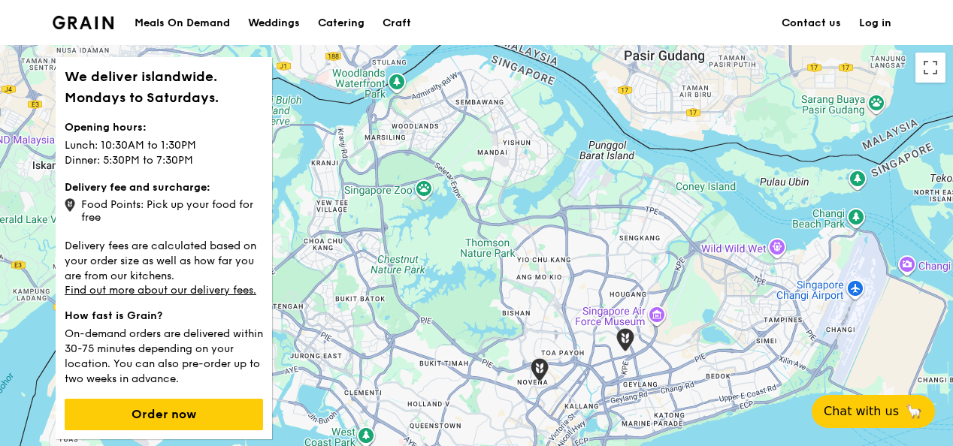 The image size is (953, 446). Describe the element at coordinates (341, 23) in the screenshot. I see `div: Catering` at that location.